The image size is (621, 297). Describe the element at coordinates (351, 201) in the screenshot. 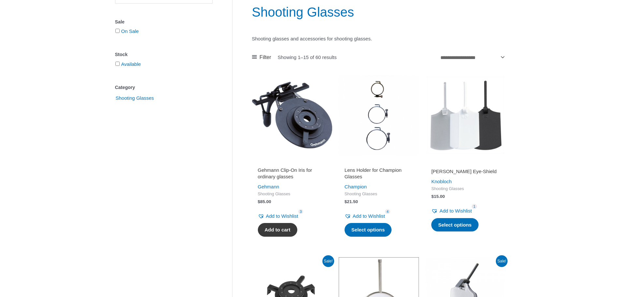

I see `bdi: 21.50` at that location.